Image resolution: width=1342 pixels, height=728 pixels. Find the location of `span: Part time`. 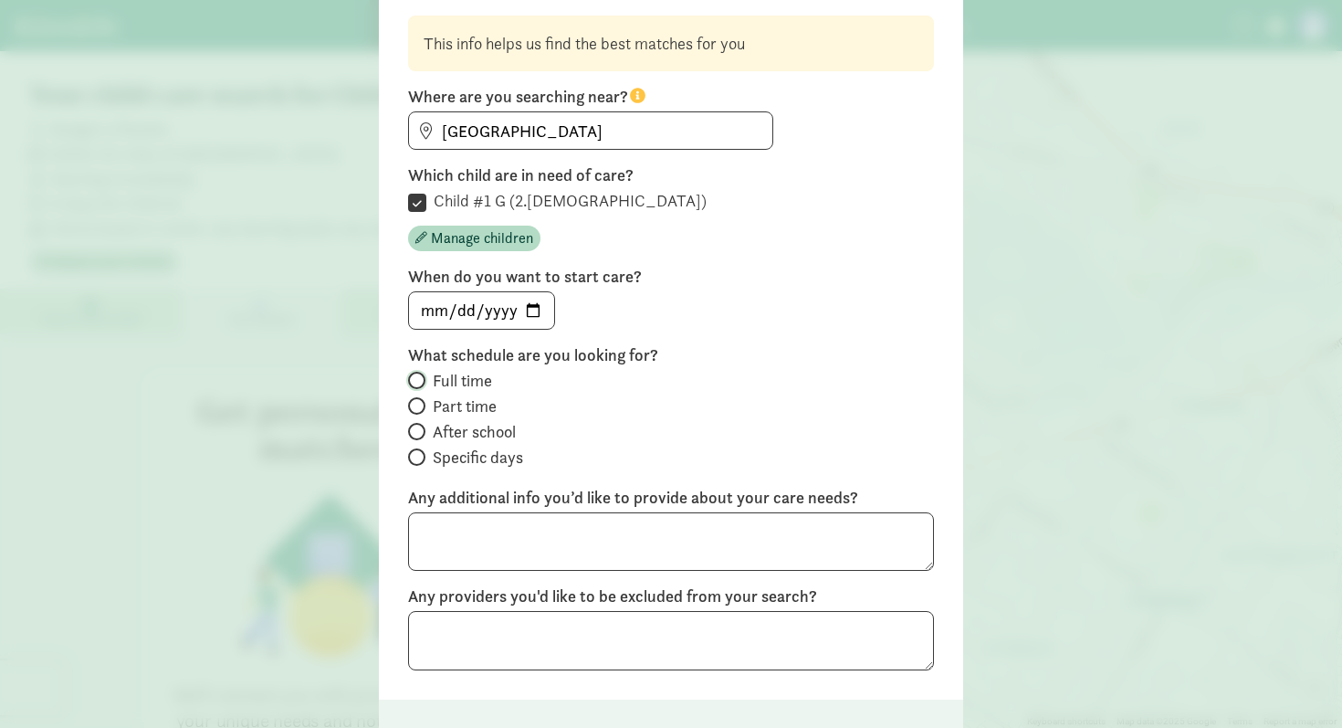

span: Part time is located at coordinates (465, 406).